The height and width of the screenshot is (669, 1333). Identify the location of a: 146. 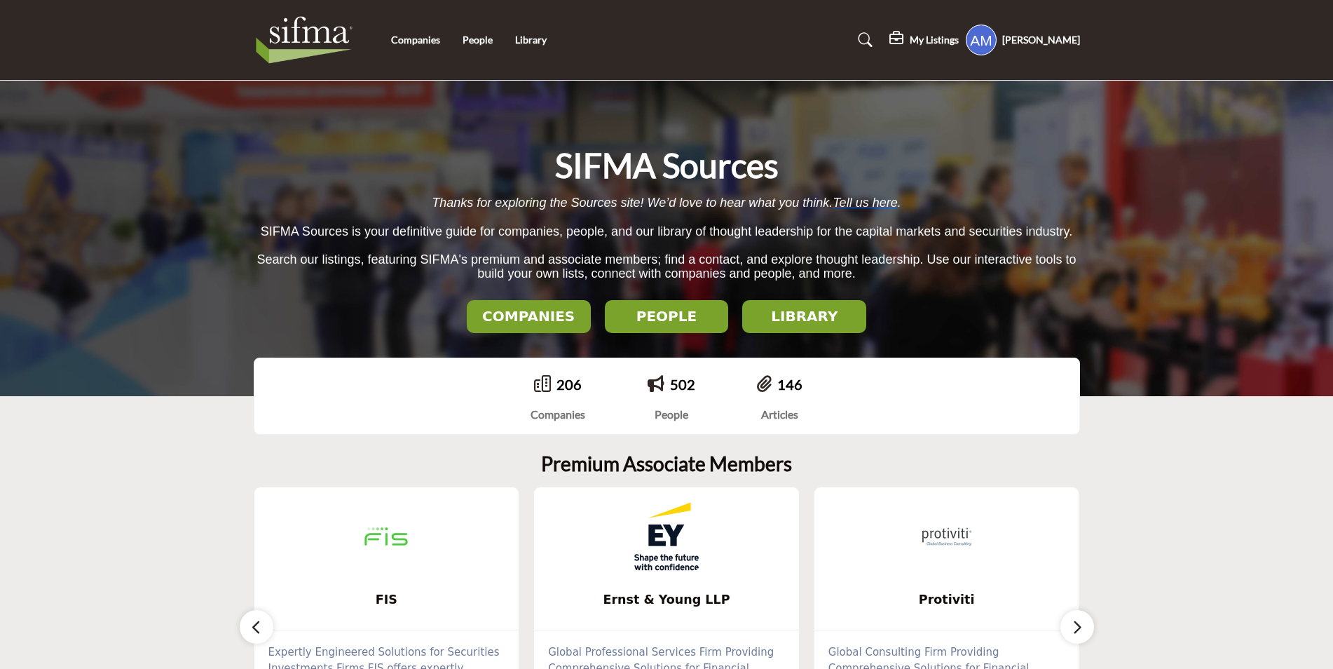
(790, 384).